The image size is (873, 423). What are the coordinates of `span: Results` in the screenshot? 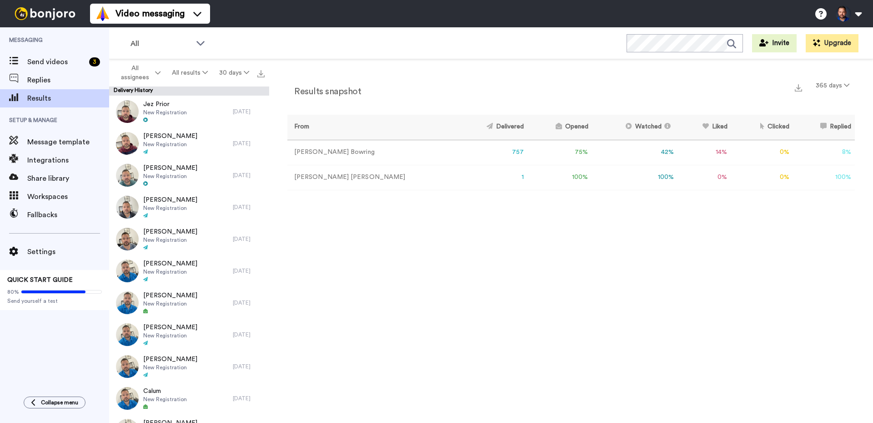 It's located at (68, 98).